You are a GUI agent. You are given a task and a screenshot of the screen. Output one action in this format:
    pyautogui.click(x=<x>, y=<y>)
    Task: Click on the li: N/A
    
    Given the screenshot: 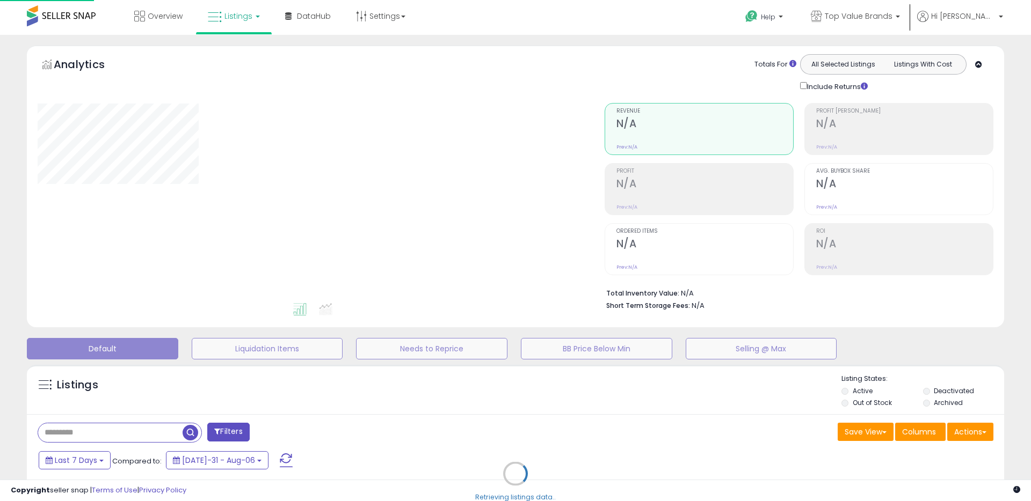 What is the action you would take?
    pyautogui.click(x=795, y=293)
    